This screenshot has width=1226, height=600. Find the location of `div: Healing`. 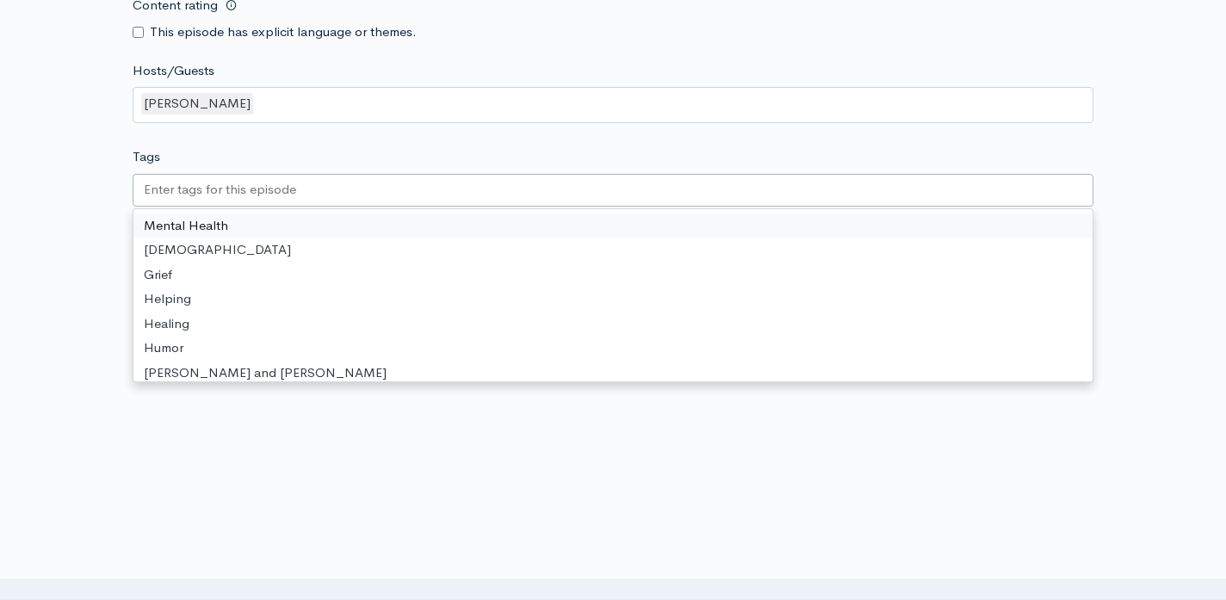

div: Healing is located at coordinates (613, 324).